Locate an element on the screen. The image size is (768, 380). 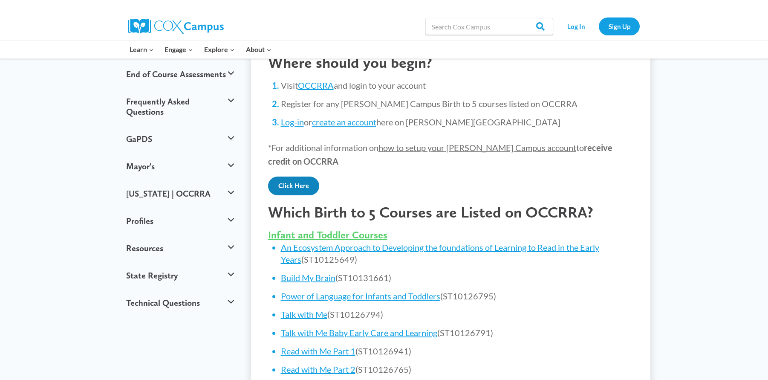
a: Read with Me Part 2 is located at coordinates (318, 369).